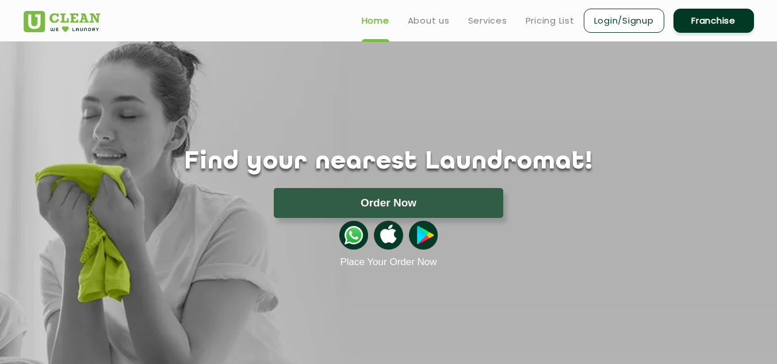 The width and height of the screenshot is (777, 364). Describe the element at coordinates (714, 21) in the screenshot. I see `a: Franchise` at that location.